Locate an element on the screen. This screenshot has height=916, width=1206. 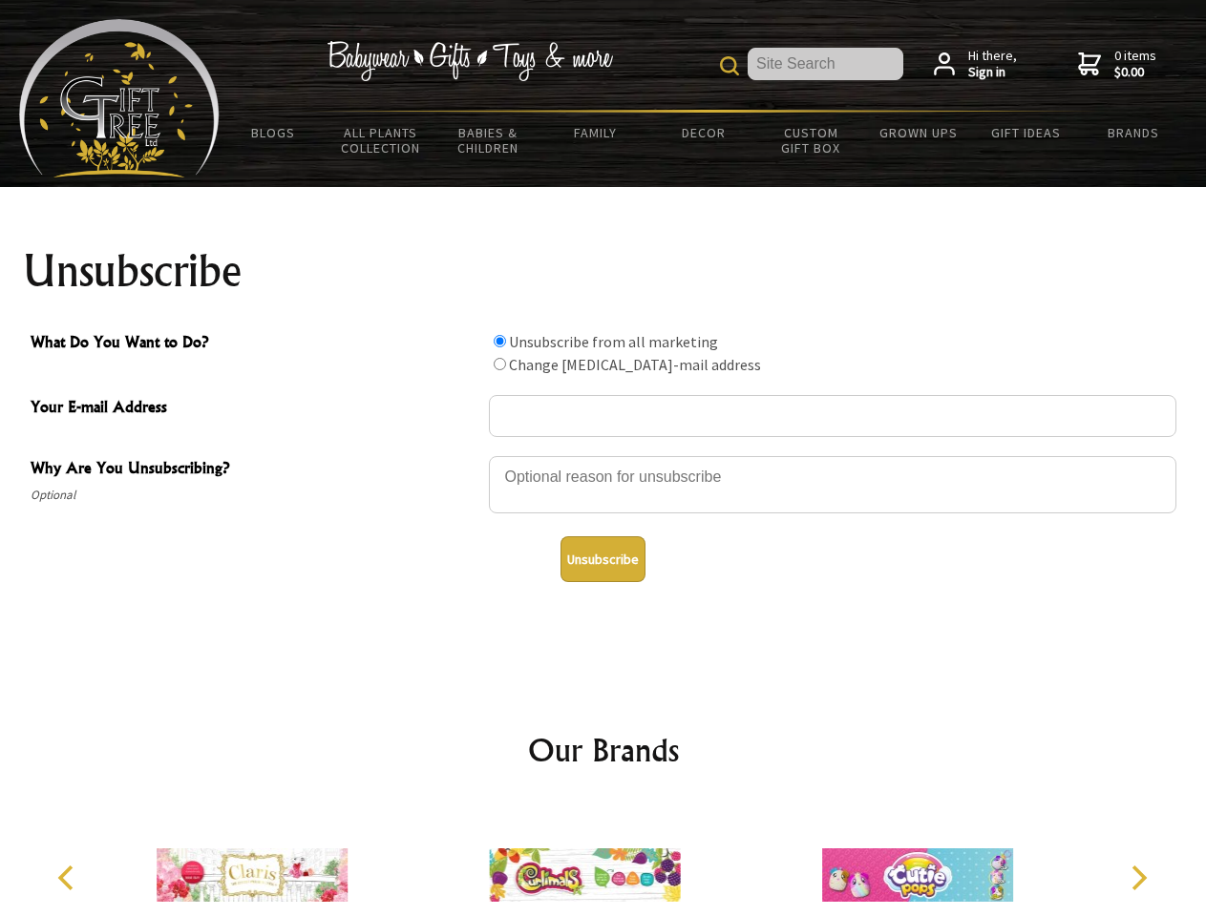
input: Site Search is located at coordinates (825, 64).